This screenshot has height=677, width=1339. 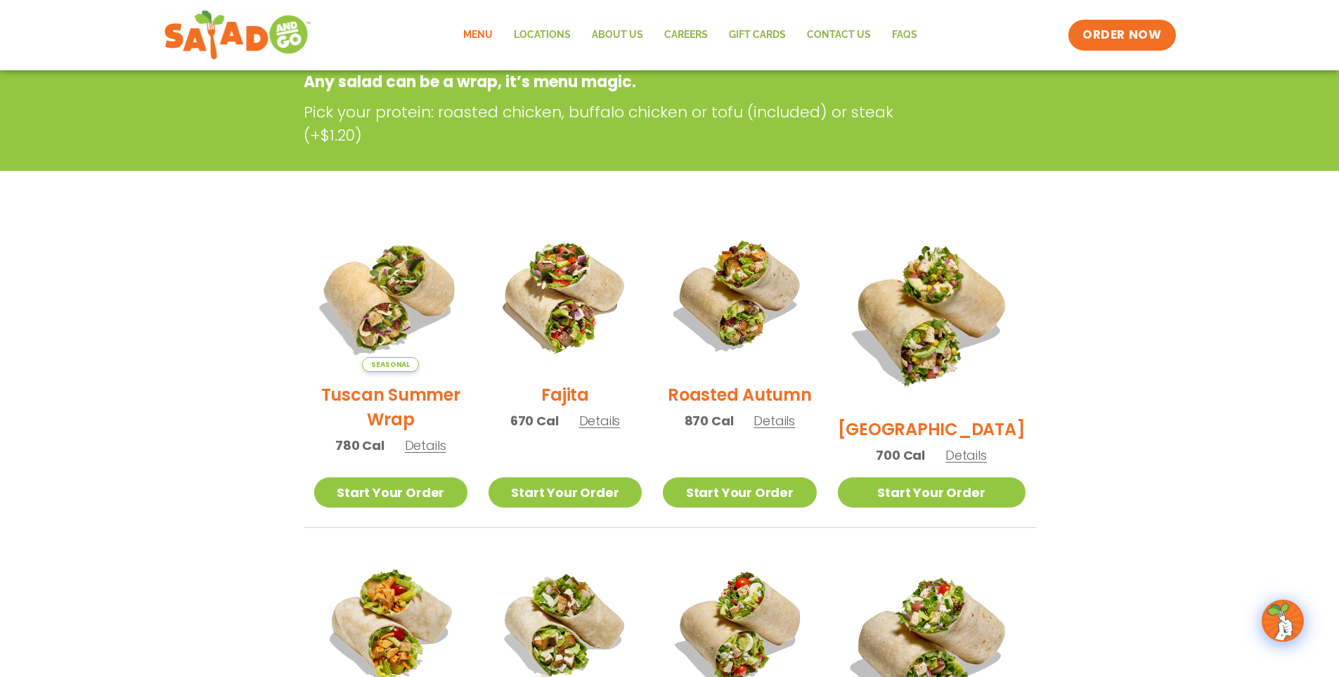 I want to click on img: new-SAG-logo-768×292, so click(x=238, y=35).